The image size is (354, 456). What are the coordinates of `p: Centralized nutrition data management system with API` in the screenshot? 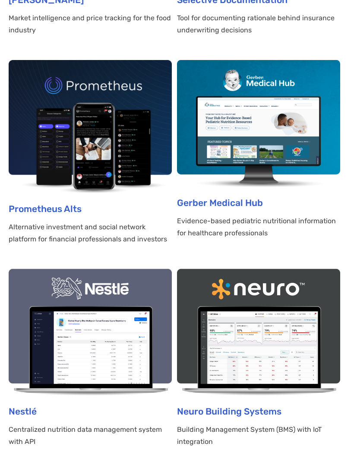 It's located at (90, 436).